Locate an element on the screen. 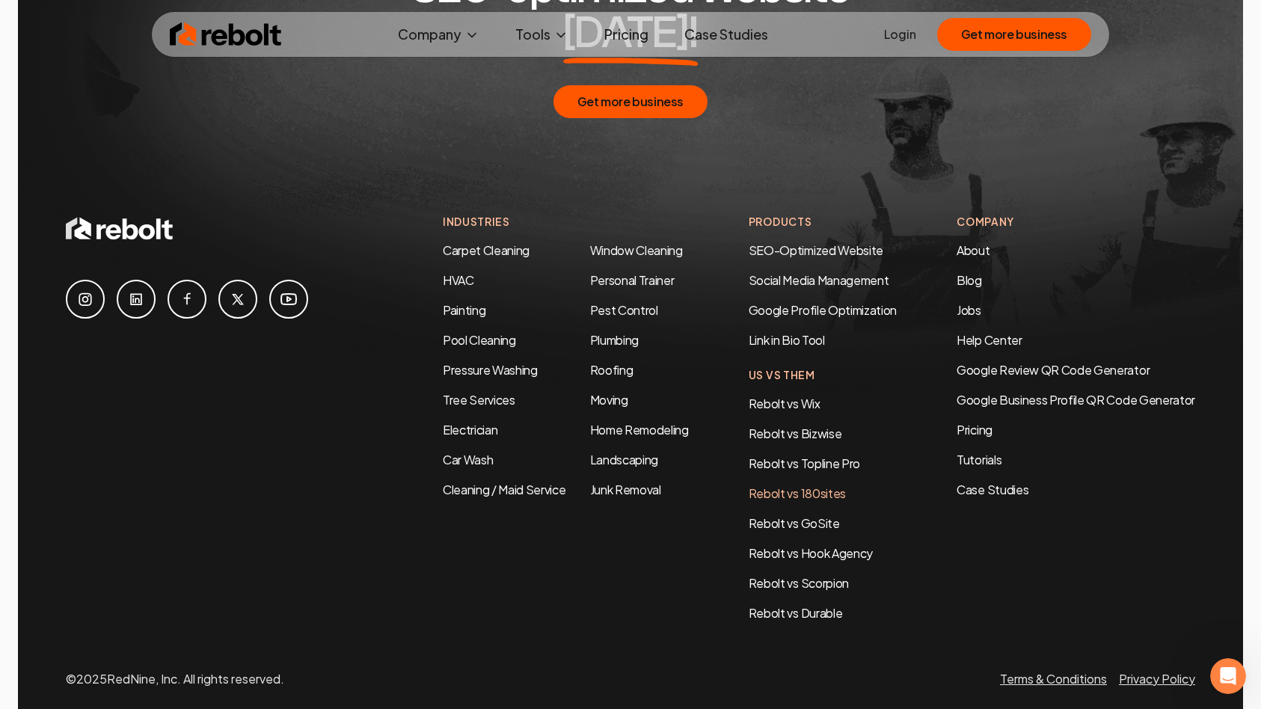 Image resolution: width=1261 pixels, height=709 pixels. a: Cleaning / Maid Service is located at coordinates (504, 489).